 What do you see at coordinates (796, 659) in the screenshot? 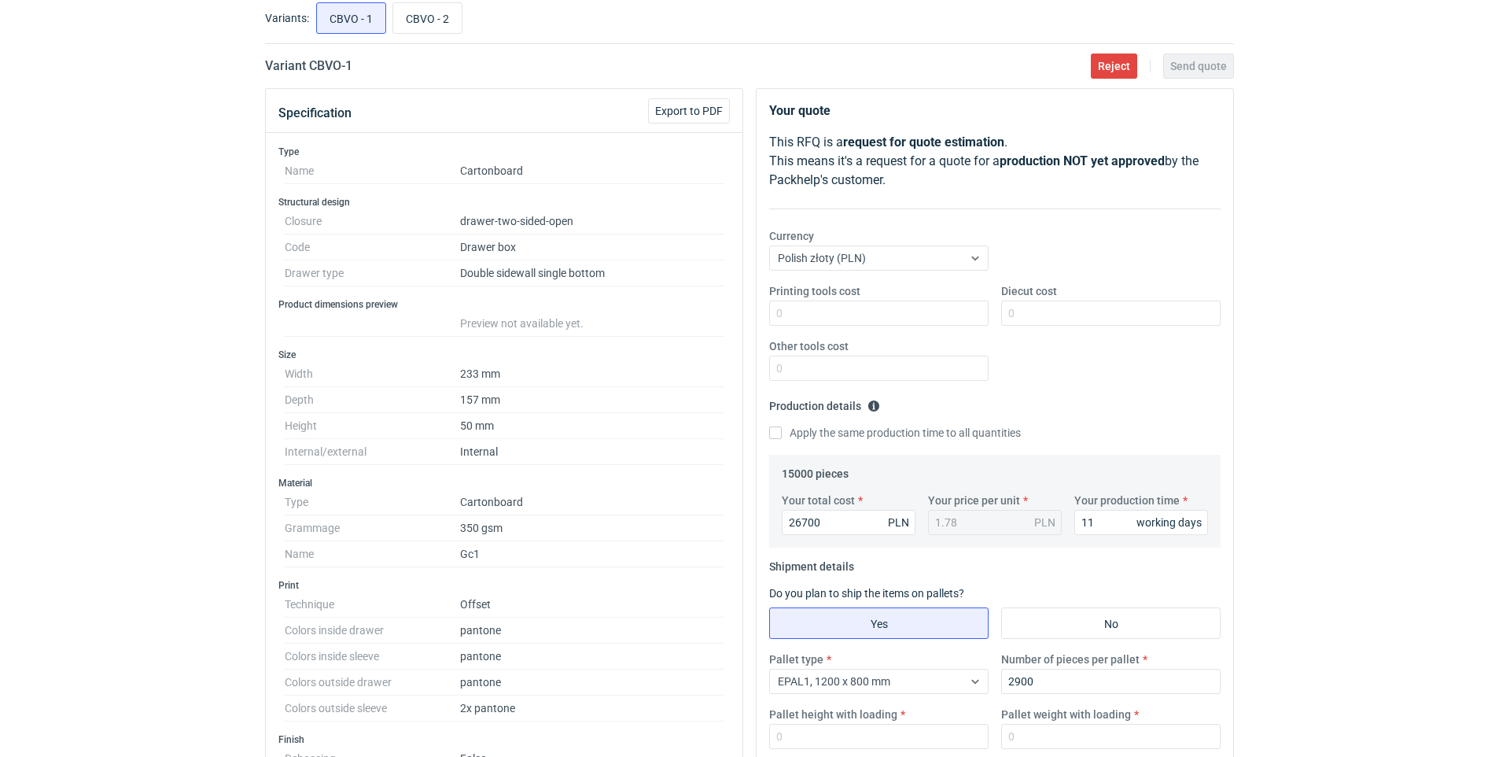
I see `label: Pallet type` at bounding box center [796, 659].